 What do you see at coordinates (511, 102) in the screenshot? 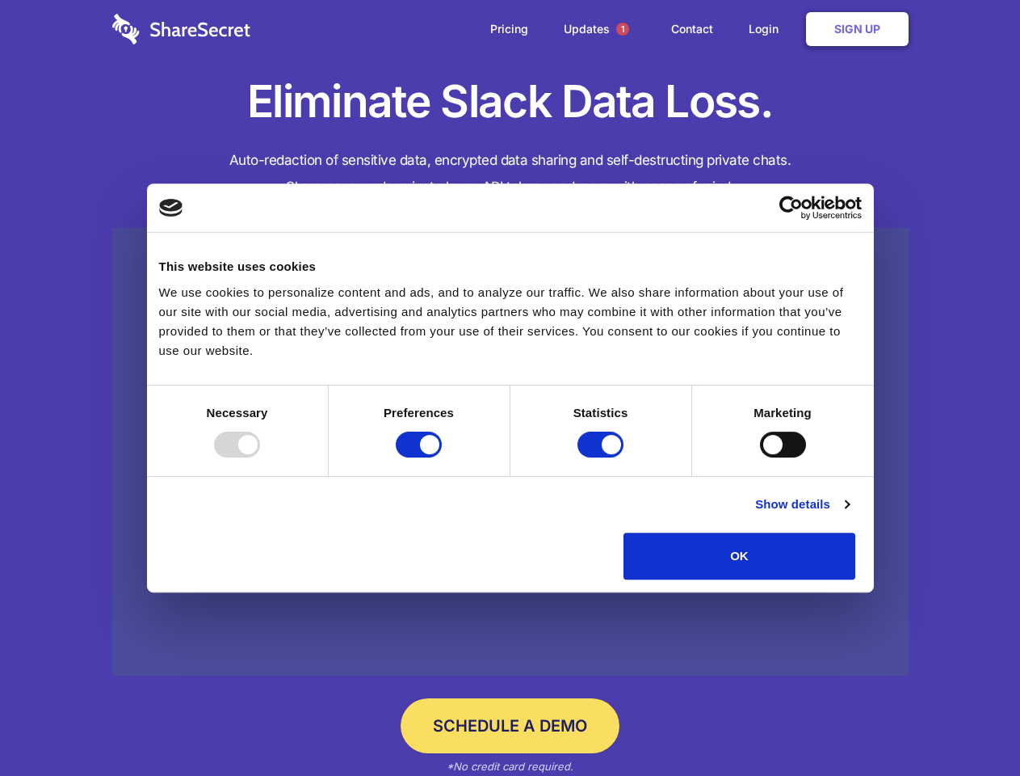
I see `h1: Eliminate Slack Data Loss.` at bounding box center [511, 102].